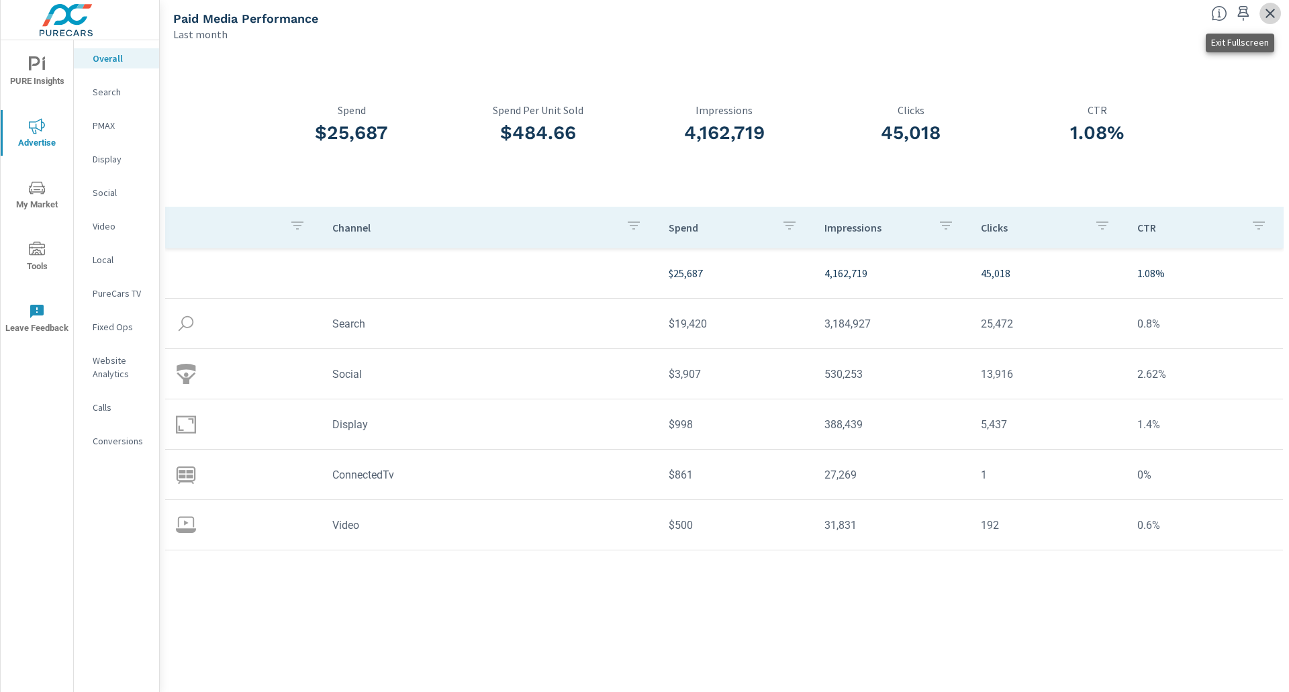 Image resolution: width=1289 pixels, height=692 pixels. I want to click on span: PURE Insights, so click(37, 73).